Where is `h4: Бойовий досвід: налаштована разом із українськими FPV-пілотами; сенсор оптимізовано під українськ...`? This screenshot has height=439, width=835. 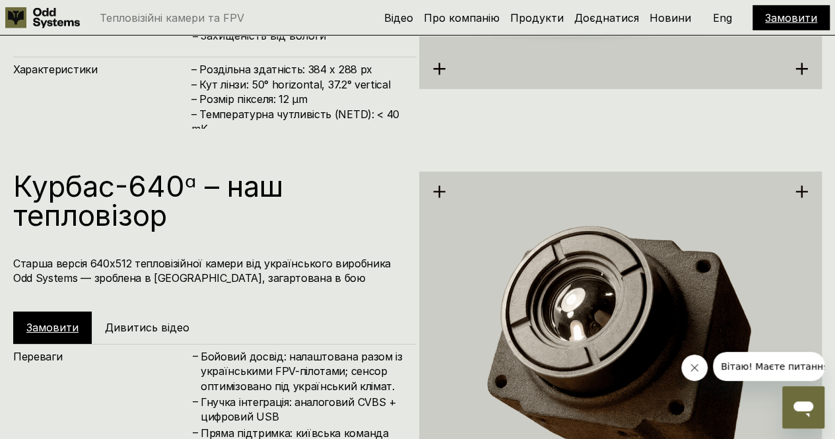
h4: Бойовий досвід: налаштована разом із українськими FPV-пілотами; сенсор оптимізовано під українськ... is located at coordinates (302, 371).